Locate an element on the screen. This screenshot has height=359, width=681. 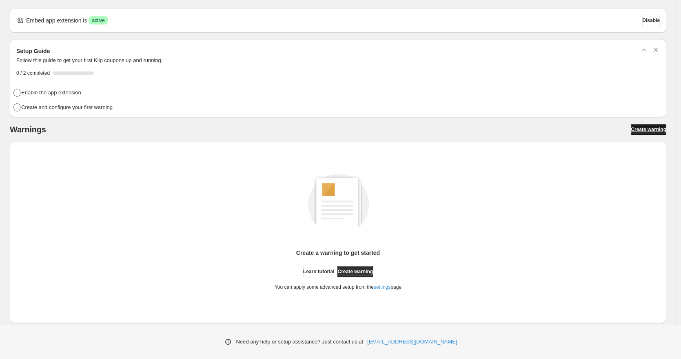
p: You can apply some advanced setup from the page is located at coordinates (338, 287).